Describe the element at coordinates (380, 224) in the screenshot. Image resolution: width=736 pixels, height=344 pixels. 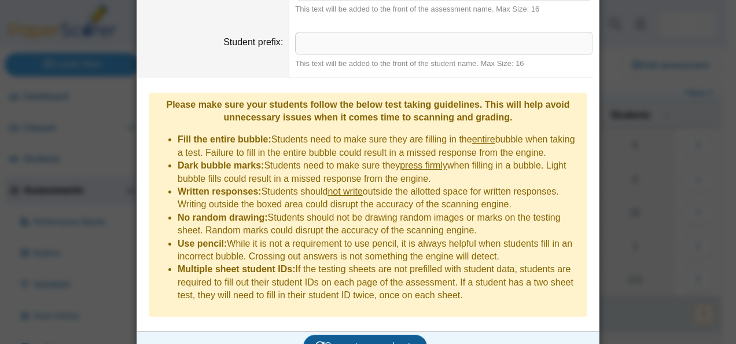
I see `li: Students should not be drawing random images or marks on the testing sheet. Random marks could di...` at that location.